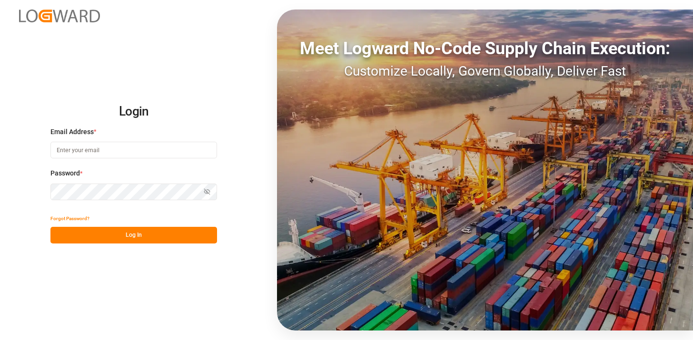  What do you see at coordinates (72, 132) in the screenshot?
I see `span: Email Address` at bounding box center [72, 132].